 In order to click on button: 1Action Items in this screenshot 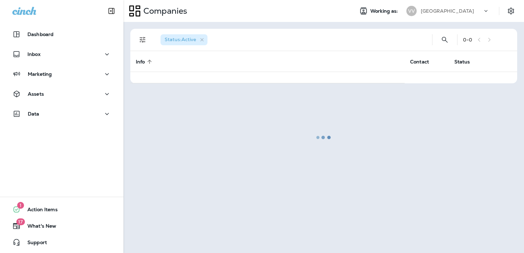, I will do `click(62, 210)`.